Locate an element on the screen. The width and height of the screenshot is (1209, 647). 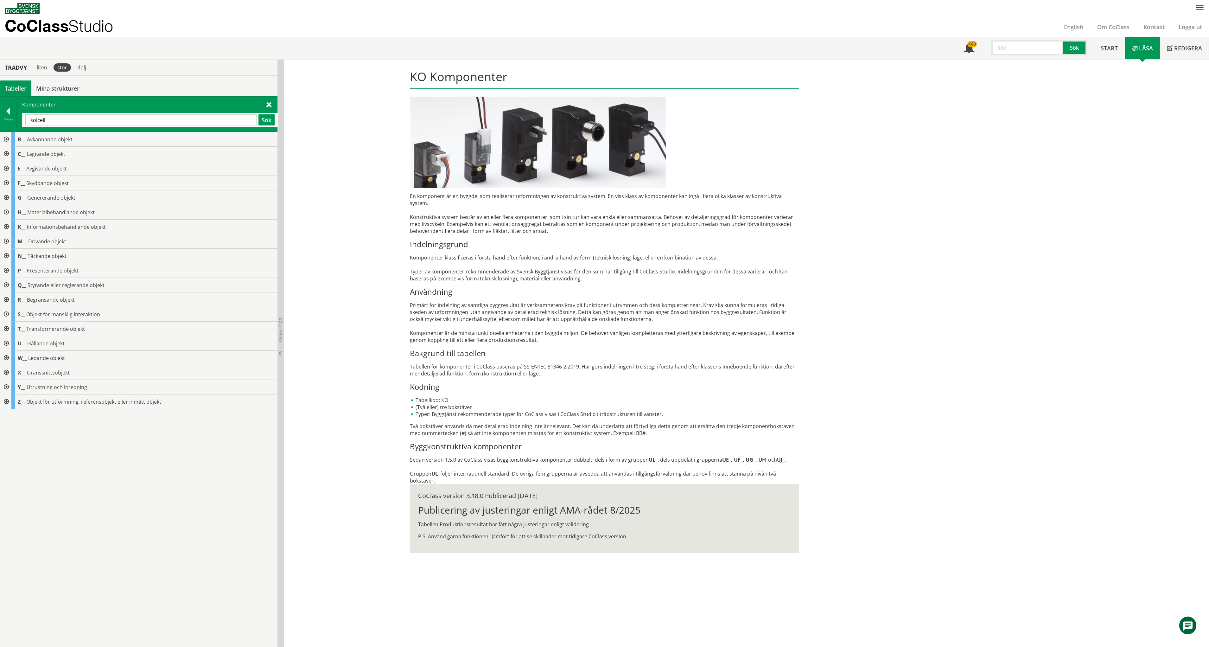
a: Start is located at coordinates (1109, 48).